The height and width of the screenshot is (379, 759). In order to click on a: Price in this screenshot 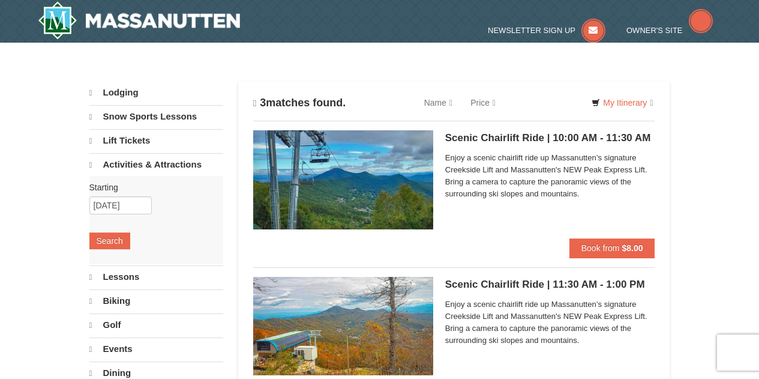, I will do `click(483, 103)`.